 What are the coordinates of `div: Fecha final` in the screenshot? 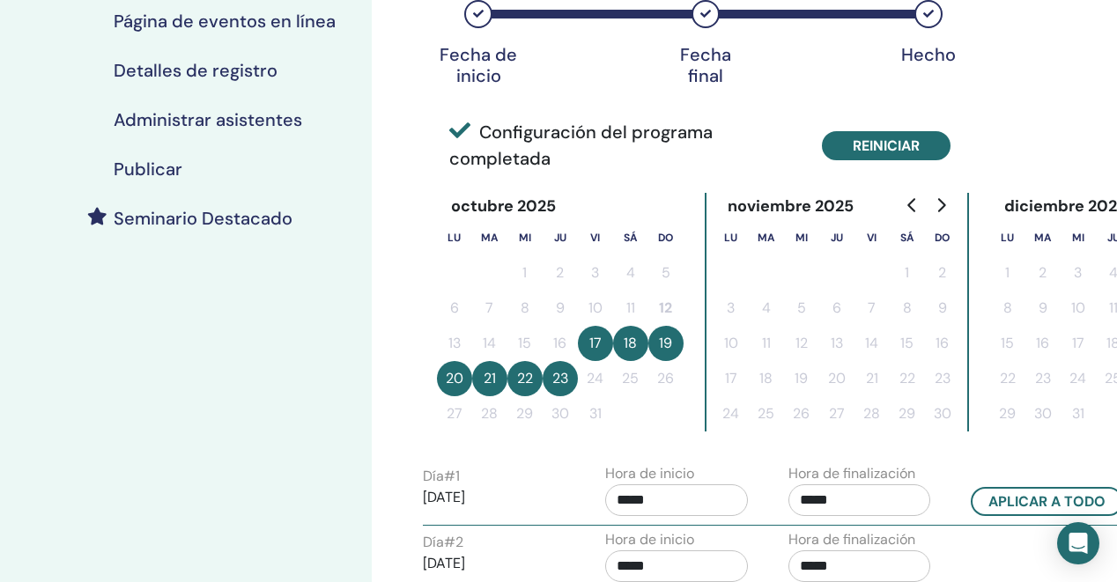 It's located at (705, 65).